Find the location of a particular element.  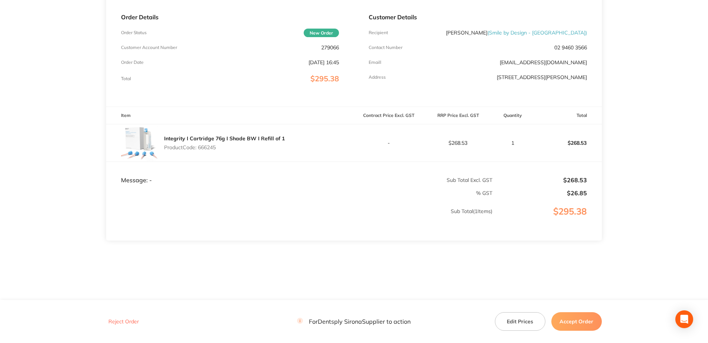

p: Customer Account Number is located at coordinates (149, 48).